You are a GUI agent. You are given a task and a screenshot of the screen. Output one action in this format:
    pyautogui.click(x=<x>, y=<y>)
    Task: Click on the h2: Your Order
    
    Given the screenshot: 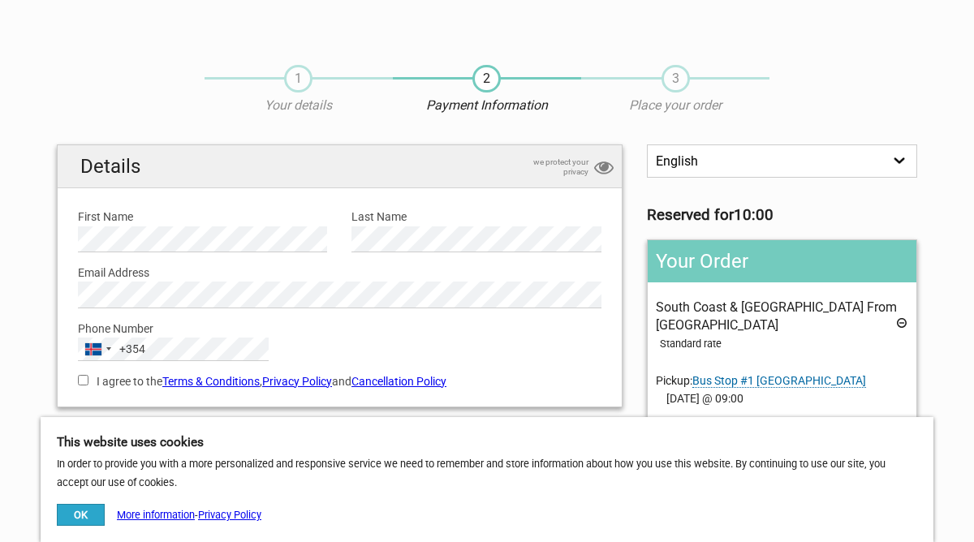 What is the action you would take?
    pyautogui.click(x=782, y=261)
    